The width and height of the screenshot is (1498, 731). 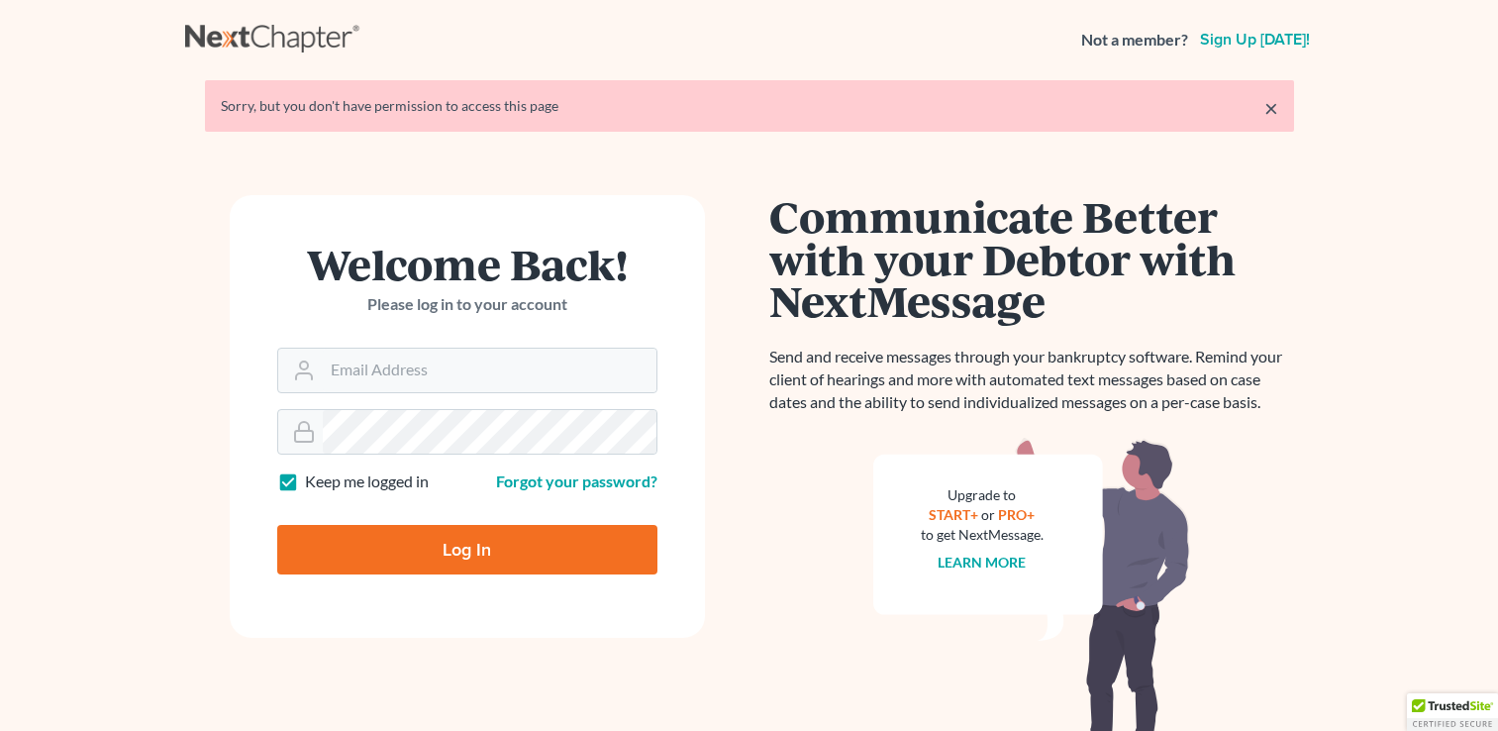 What do you see at coordinates (366, 481) in the screenshot?
I see `label: Keep me logged in` at bounding box center [366, 481].